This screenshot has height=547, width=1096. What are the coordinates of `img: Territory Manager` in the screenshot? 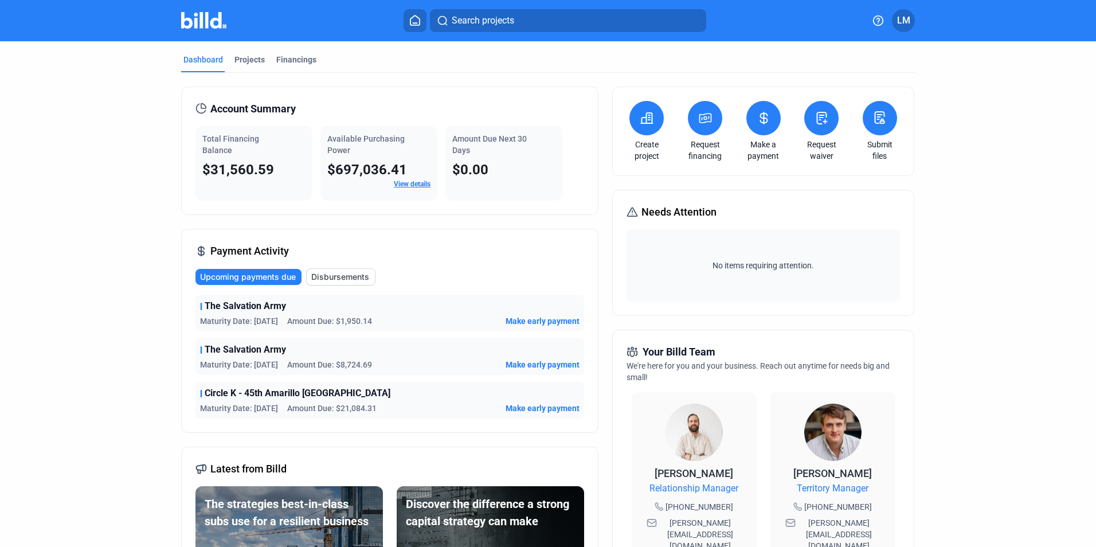 It's located at (833, 432).